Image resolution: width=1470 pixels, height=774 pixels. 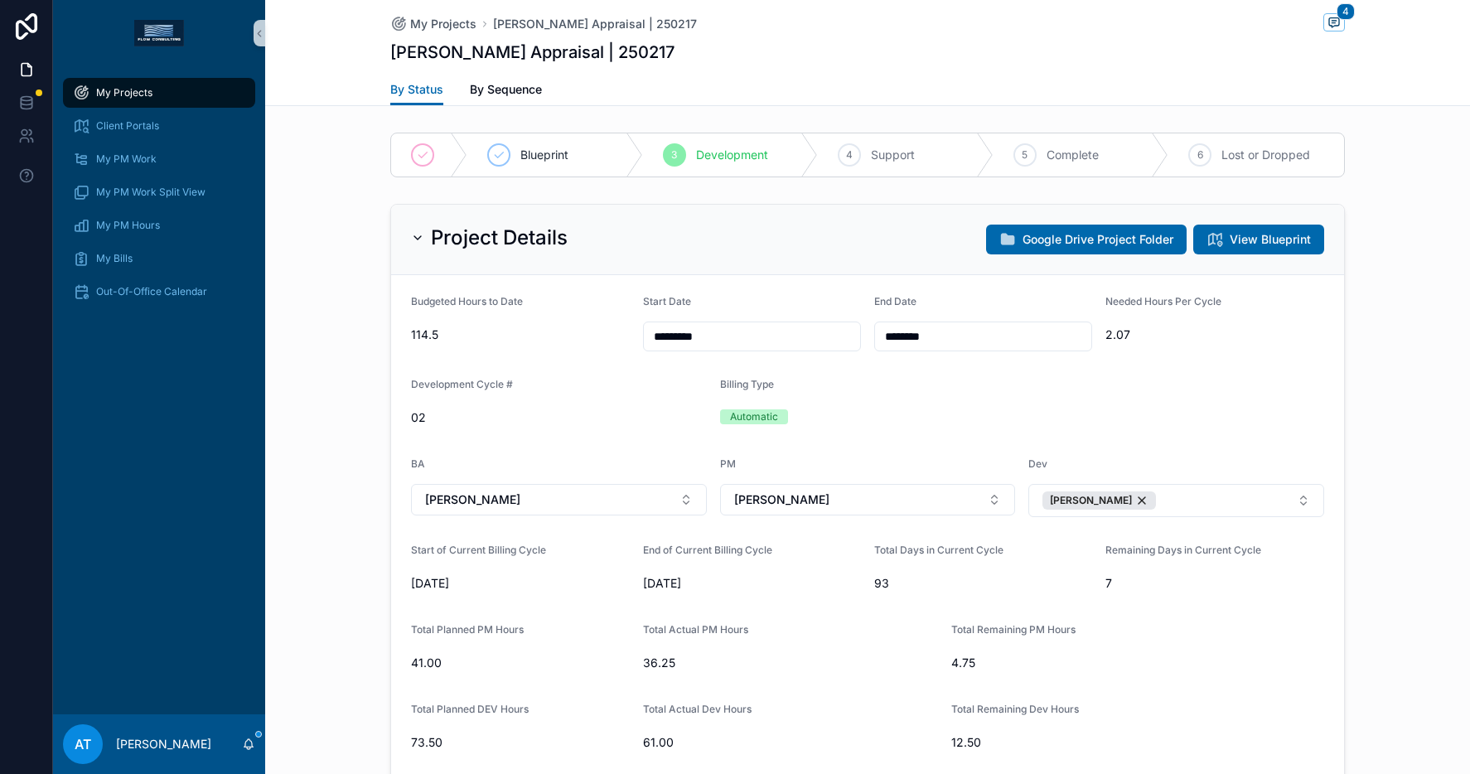 What do you see at coordinates (1072, 155) in the screenshot?
I see `span: Complete` at bounding box center [1072, 155].